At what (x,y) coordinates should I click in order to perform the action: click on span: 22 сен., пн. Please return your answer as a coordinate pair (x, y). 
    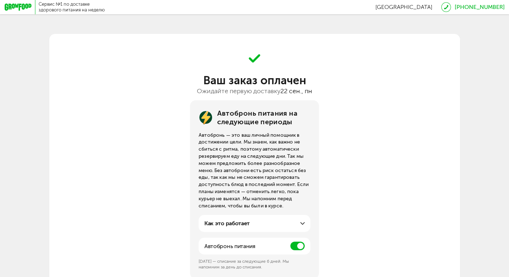
    Looking at the image, I should click on (296, 91).